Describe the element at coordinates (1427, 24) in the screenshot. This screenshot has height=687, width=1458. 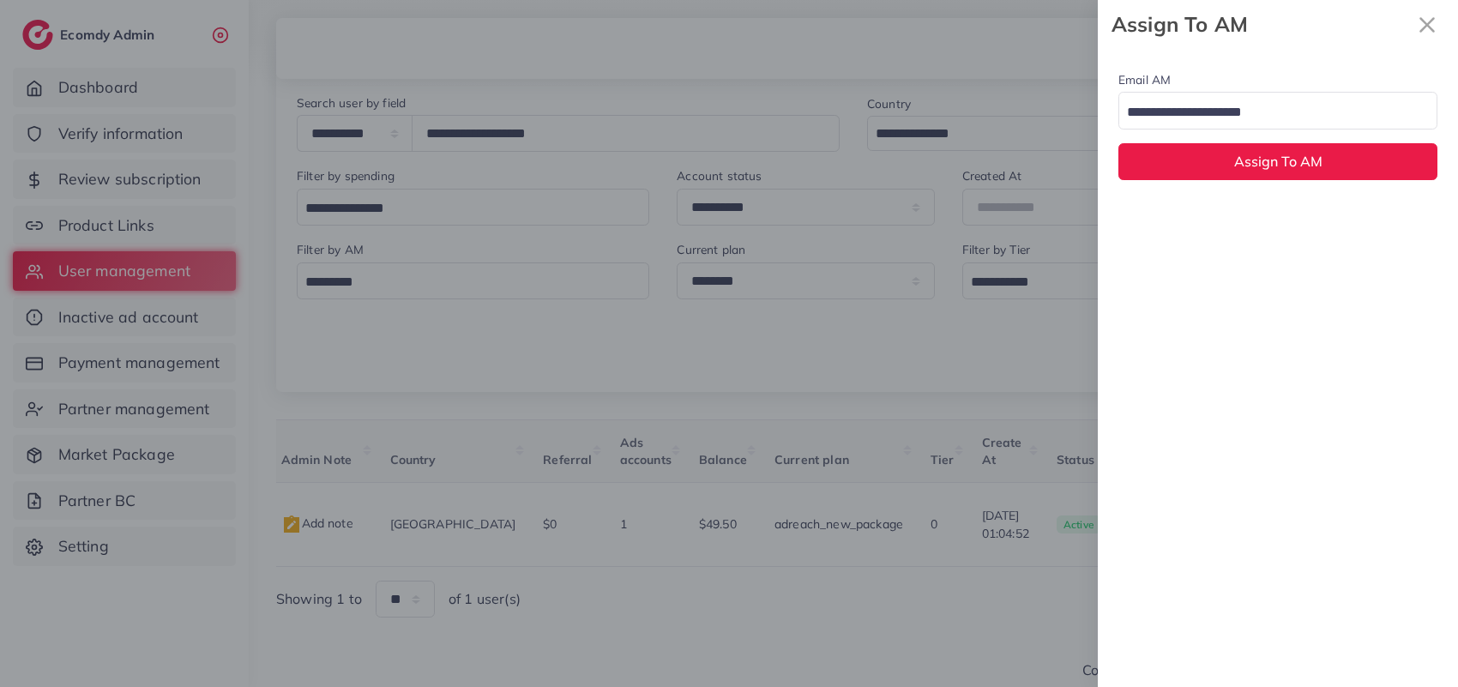
I see `button: Close` at that location.